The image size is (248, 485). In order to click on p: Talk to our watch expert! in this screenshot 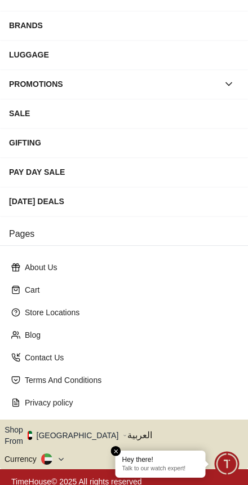, I will do `click(161, 469)`.